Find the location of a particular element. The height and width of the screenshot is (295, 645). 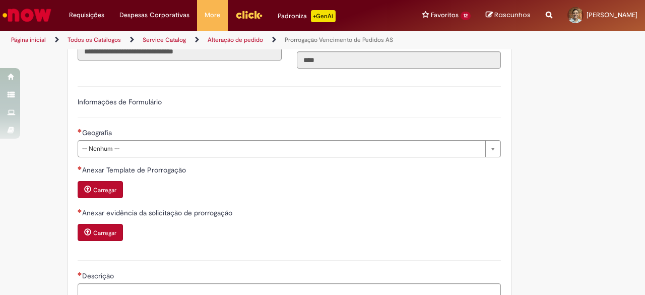

span: 12 is located at coordinates (465, 16).